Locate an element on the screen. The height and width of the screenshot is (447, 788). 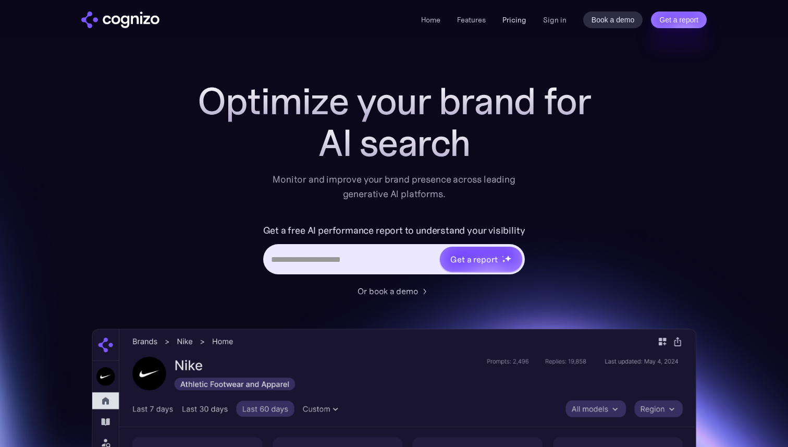
a: Or book a demo is located at coordinates (394, 291).